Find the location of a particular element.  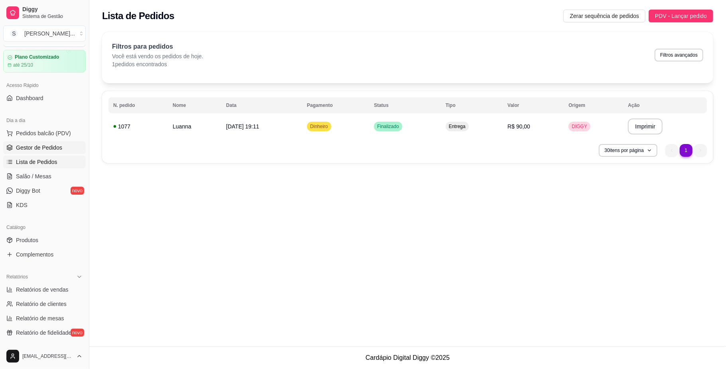

span: Gestor de Pedidos is located at coordinates (39, 147).